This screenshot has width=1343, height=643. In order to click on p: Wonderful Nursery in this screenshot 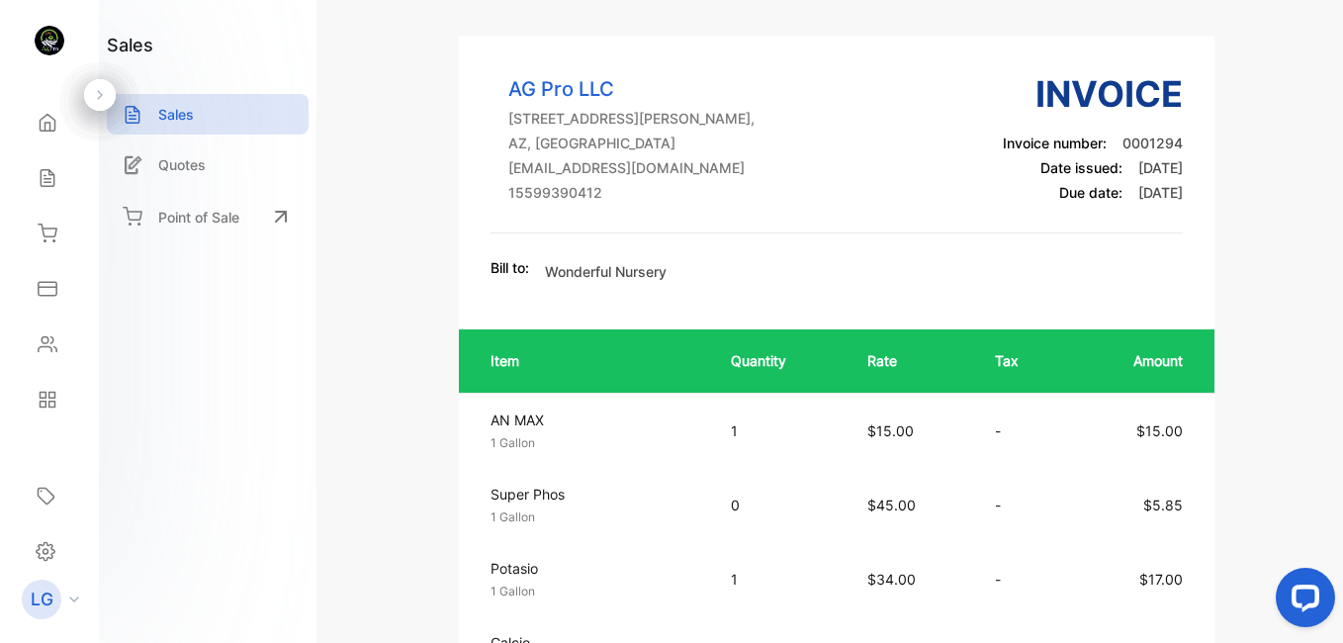, I will do `click(605, 271)`.